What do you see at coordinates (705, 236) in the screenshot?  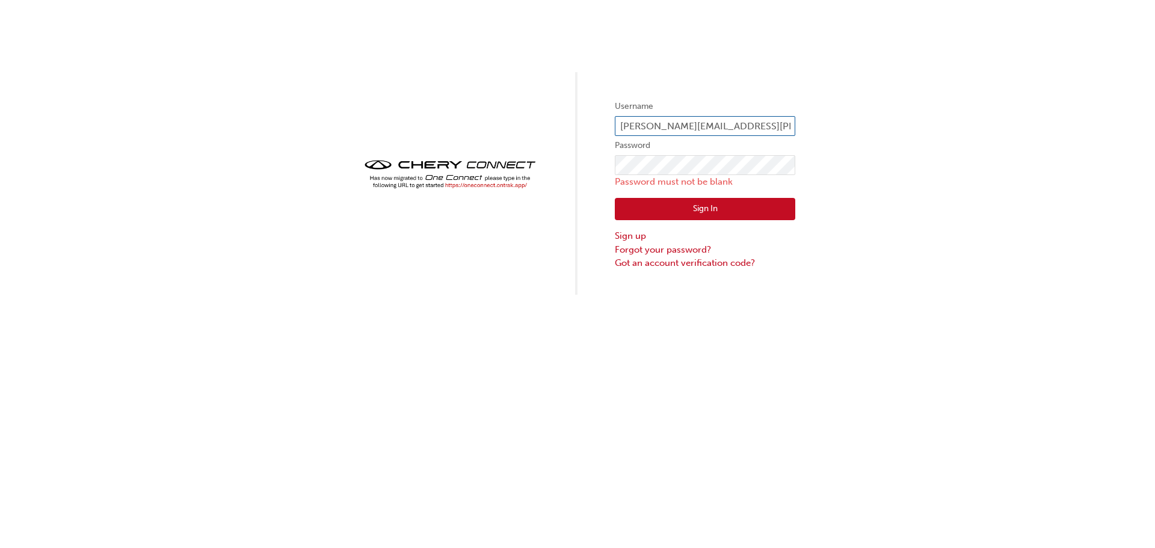 I see `a: Sign up` at bounding box center [705, 236].